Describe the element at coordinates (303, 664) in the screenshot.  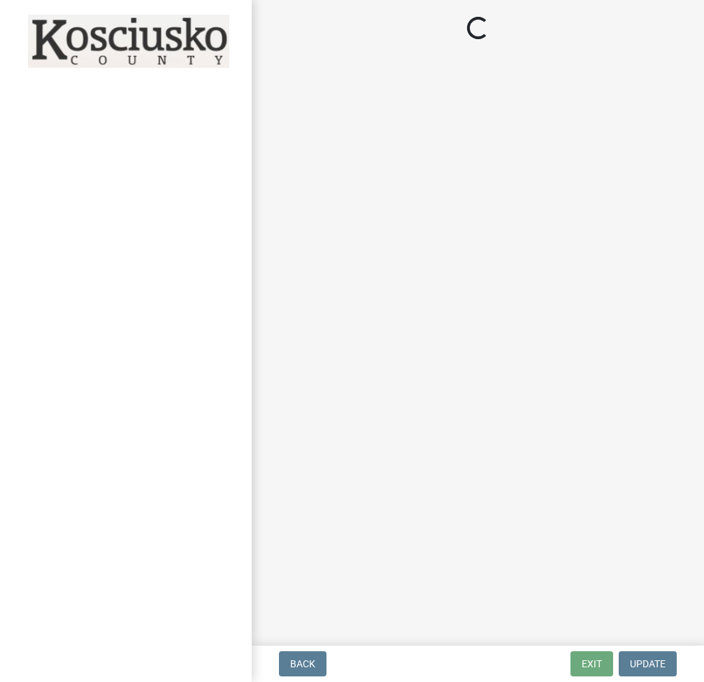
I see `span: Back` at that location.